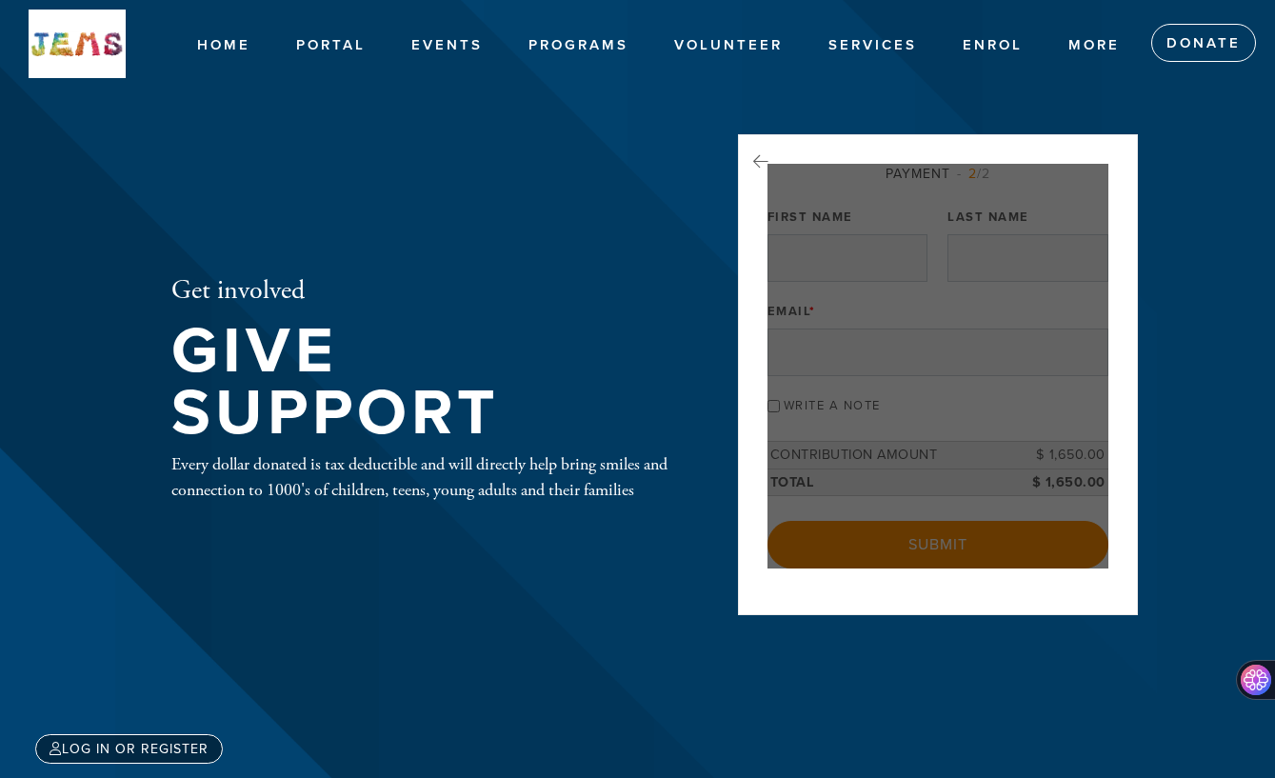  I want to click on a: Home, so click(224, 46).